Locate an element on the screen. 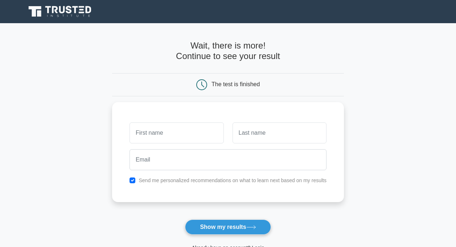  h4: Wait, there is more! Continue to see your result is located at coordinates (228, 51).